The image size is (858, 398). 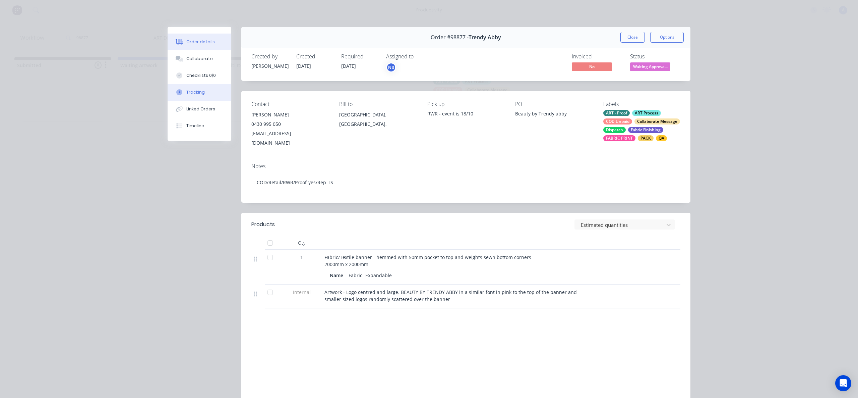 What do you see at coordinates (650, 66) in the screenshot?
I see `span: Waiting Approva...` at bounding box center [650, 66].